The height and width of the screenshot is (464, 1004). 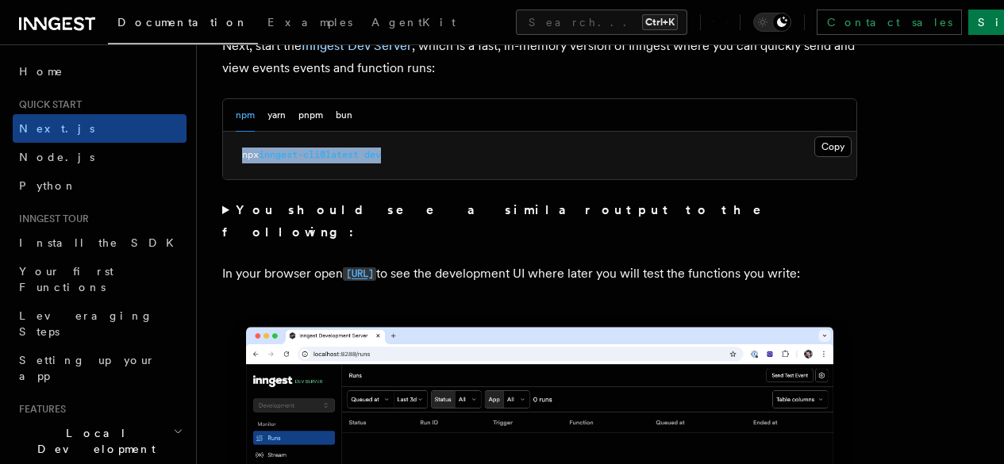 What do you see at coordinates (182, 22) in the screenshot?
I see `span: Documentation` at bounding box center [182, 22].